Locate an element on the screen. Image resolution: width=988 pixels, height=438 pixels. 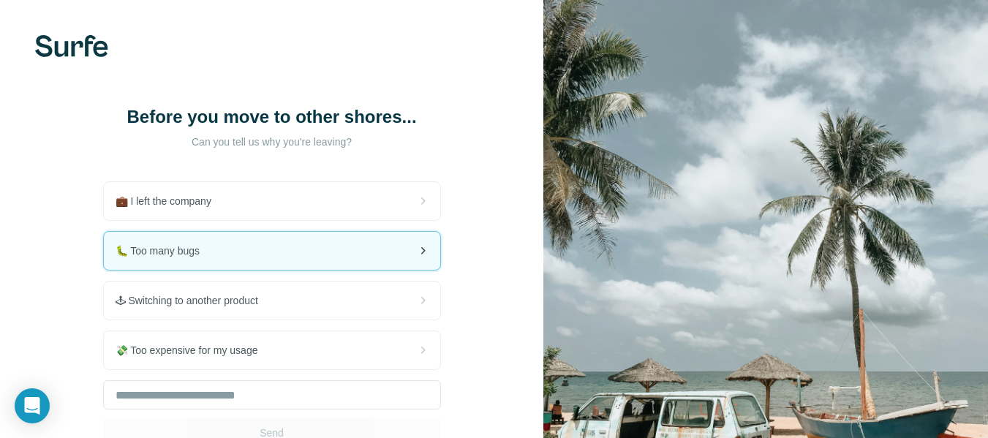
h1: Before you move to other shores... is located at coordinates (272, 117).